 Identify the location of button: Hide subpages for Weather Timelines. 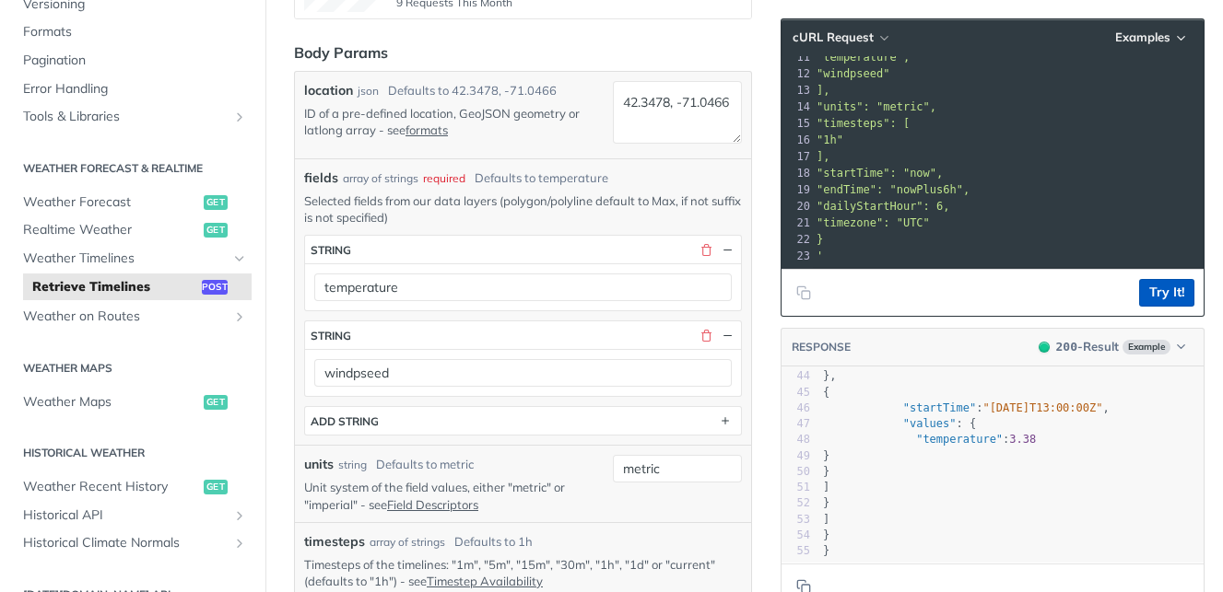
(240, 259).